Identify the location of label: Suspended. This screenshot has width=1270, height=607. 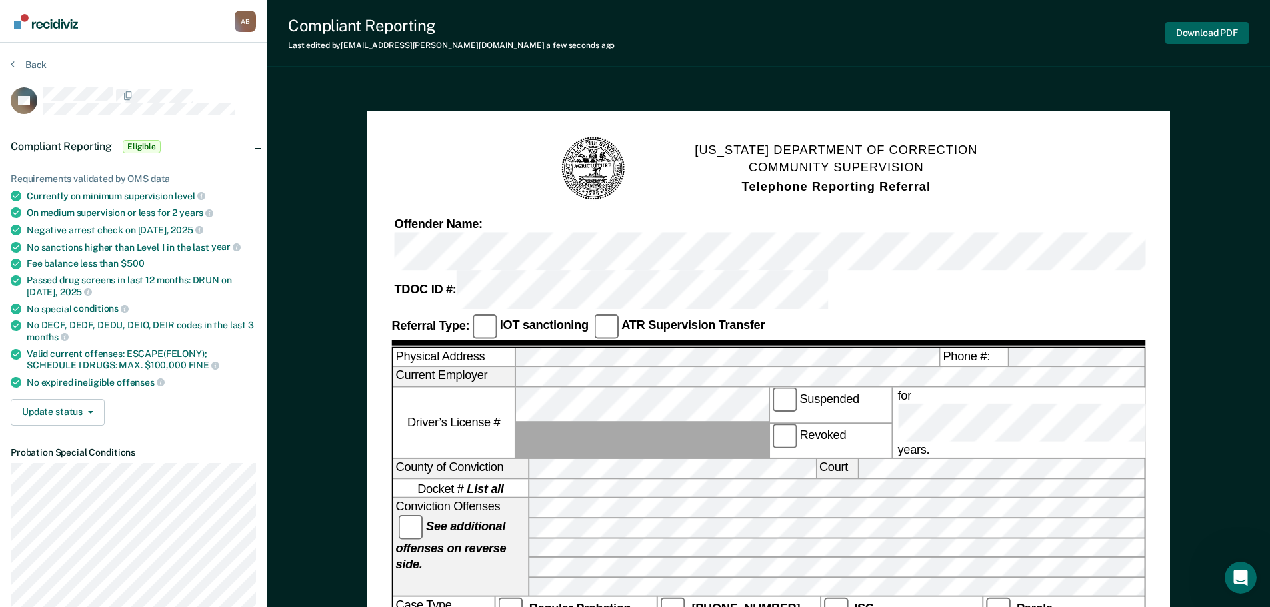
(830, 405).